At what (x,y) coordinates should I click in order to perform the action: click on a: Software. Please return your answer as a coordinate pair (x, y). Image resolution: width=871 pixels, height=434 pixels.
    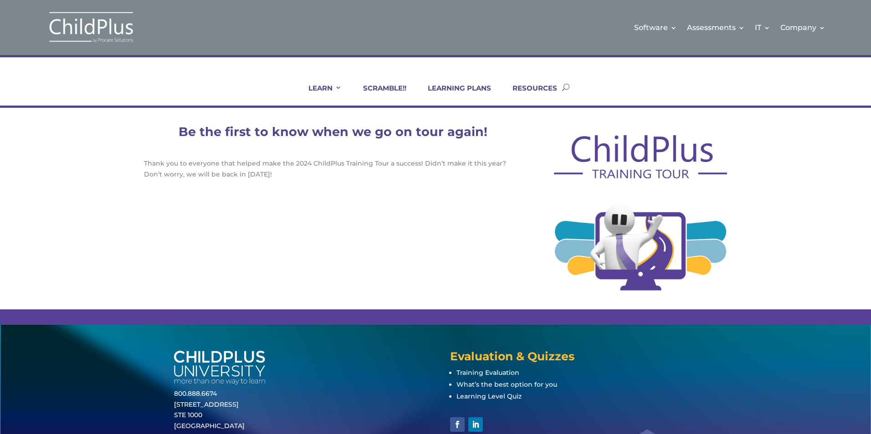
    Looking at the image, I should click on (655, 27).